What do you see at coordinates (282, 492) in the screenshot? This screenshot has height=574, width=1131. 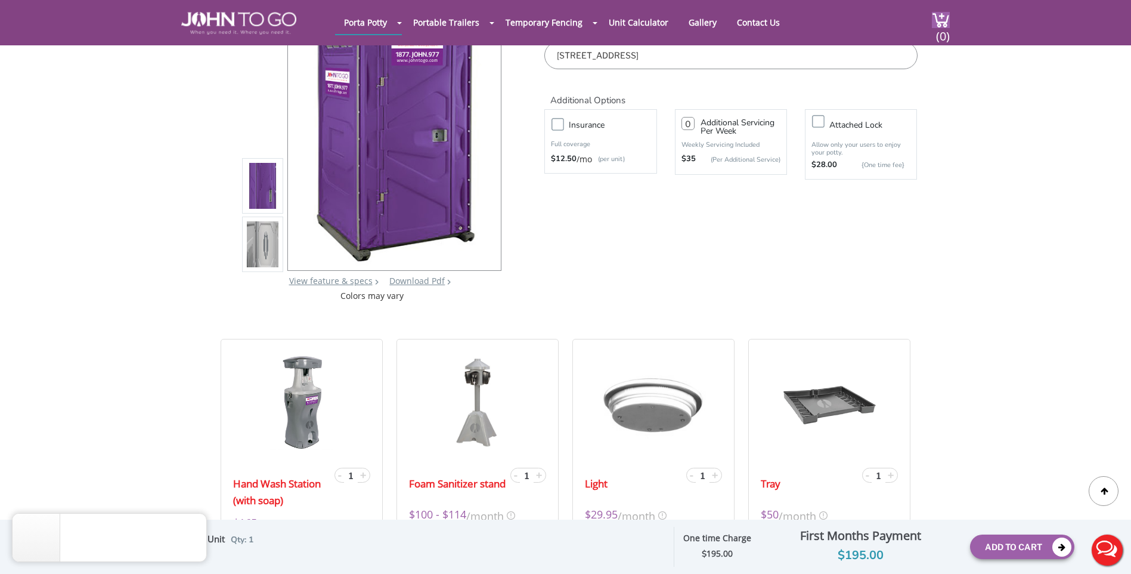 I see `a: Hand Wash Station (with soap)` at bounding box center [282, 492].